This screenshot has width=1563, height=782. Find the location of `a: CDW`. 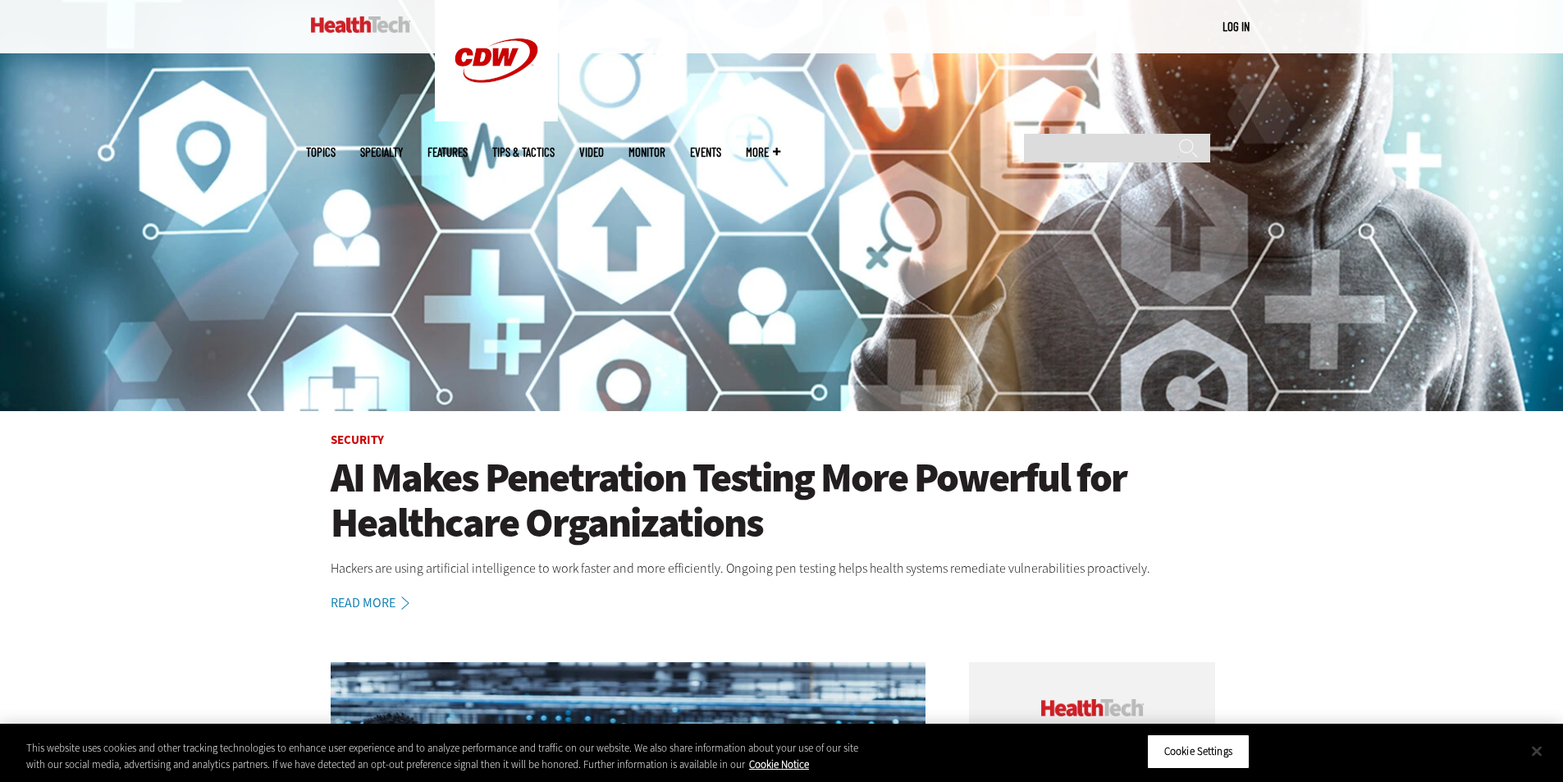

a: CDW is located at coordinates (496, 117).